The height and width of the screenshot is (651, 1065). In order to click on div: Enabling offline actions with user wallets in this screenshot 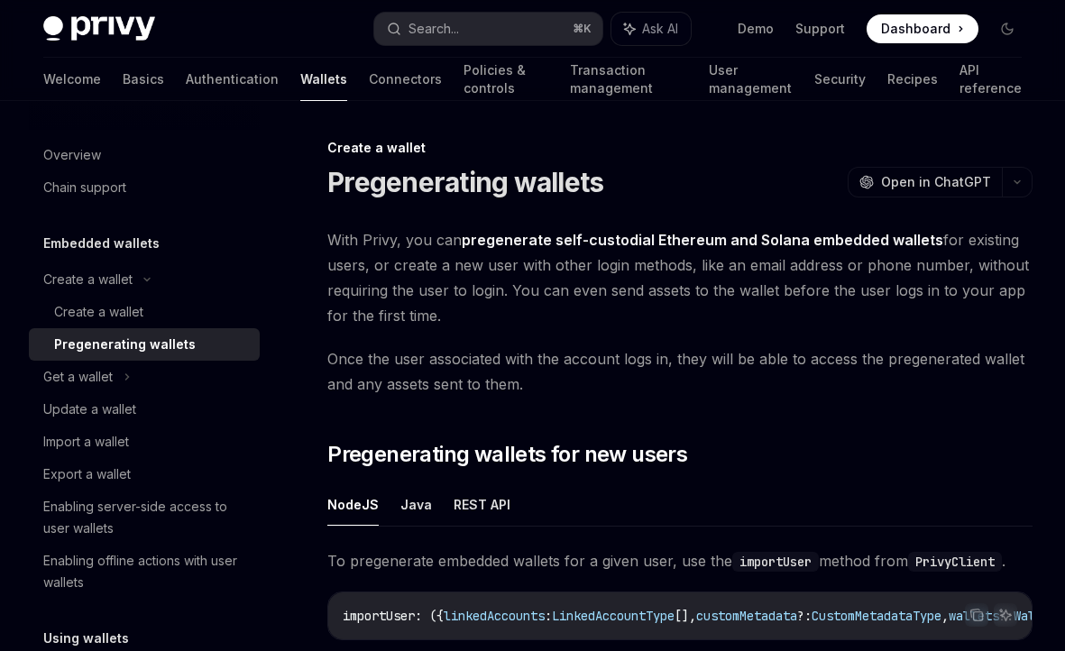, I will do `click(146, 572)`.